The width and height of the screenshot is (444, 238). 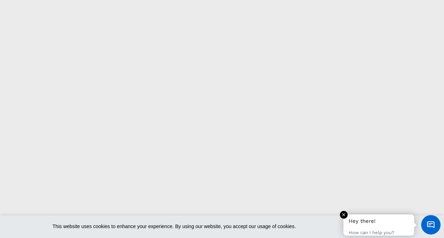 What do you see at coordinates (211, 227) in the screenshot?
I see `span: This website uses cookies to enhance your experience. By using our website, you accept our usage ...` at bounding box center [211, 227].